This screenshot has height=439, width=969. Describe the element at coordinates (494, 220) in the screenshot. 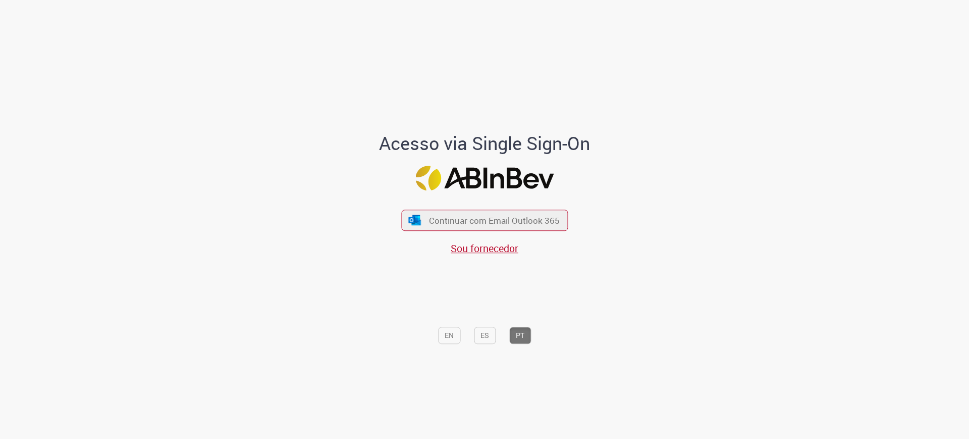

I see `span: Continuar com Email Outlook 365` at that location.